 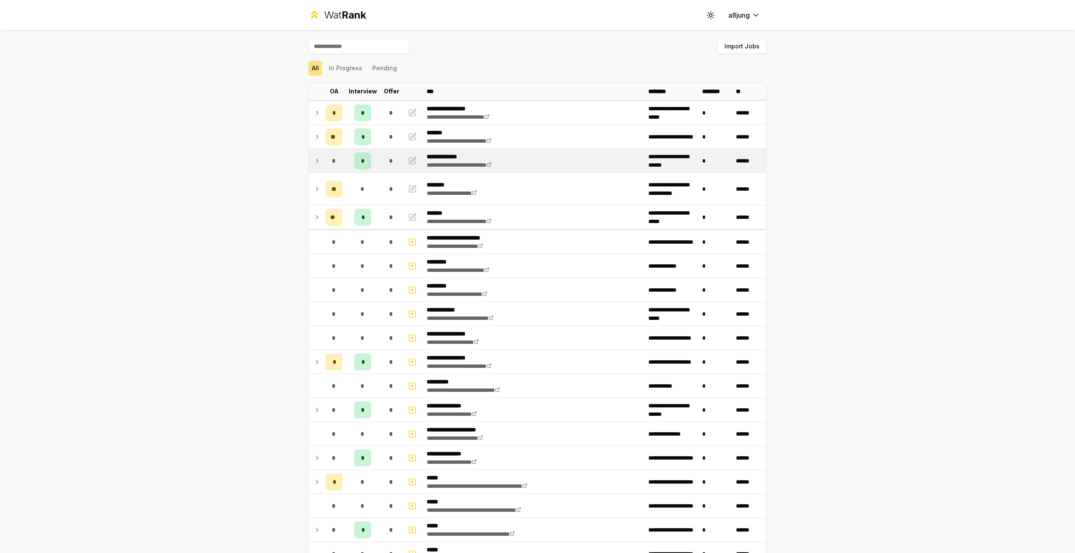 What do you see at coordinates (739, 15) in the screenshot?
I see `span: a8jung` at bounding box center [739, 15].